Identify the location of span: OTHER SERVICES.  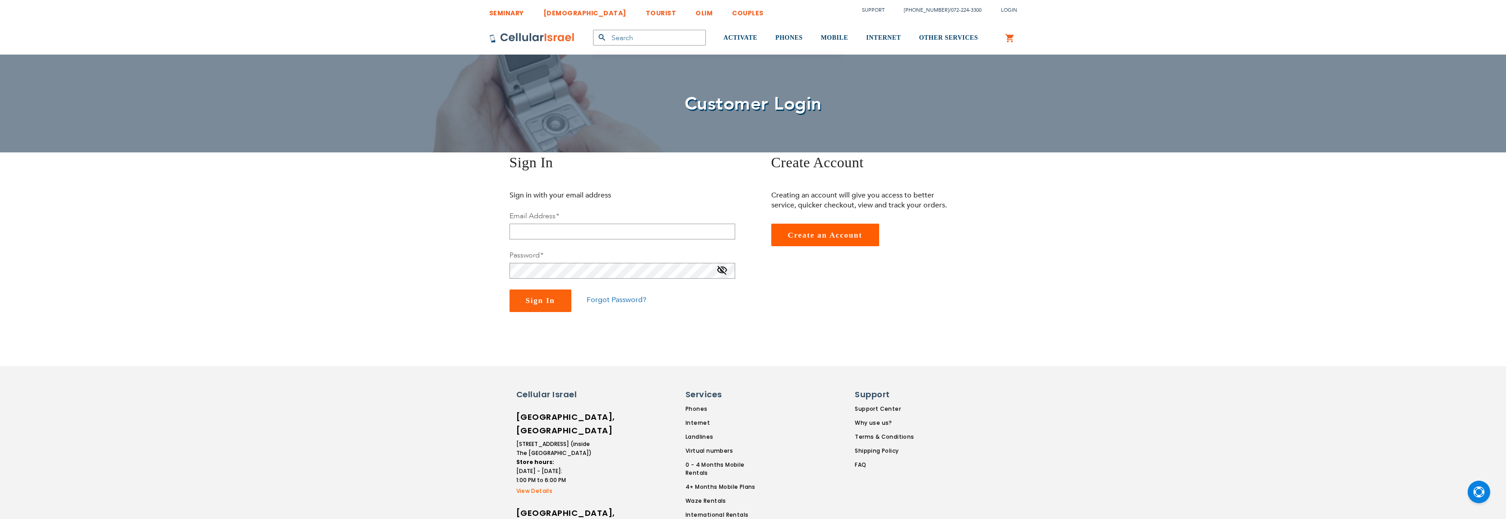
(948, 37).